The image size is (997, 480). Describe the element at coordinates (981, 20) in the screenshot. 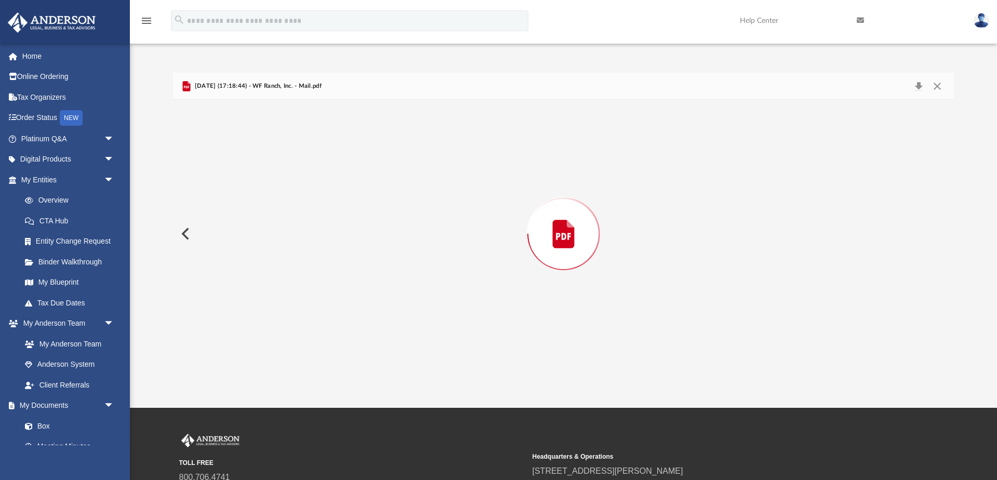

I see `img: User Pic` at that location.